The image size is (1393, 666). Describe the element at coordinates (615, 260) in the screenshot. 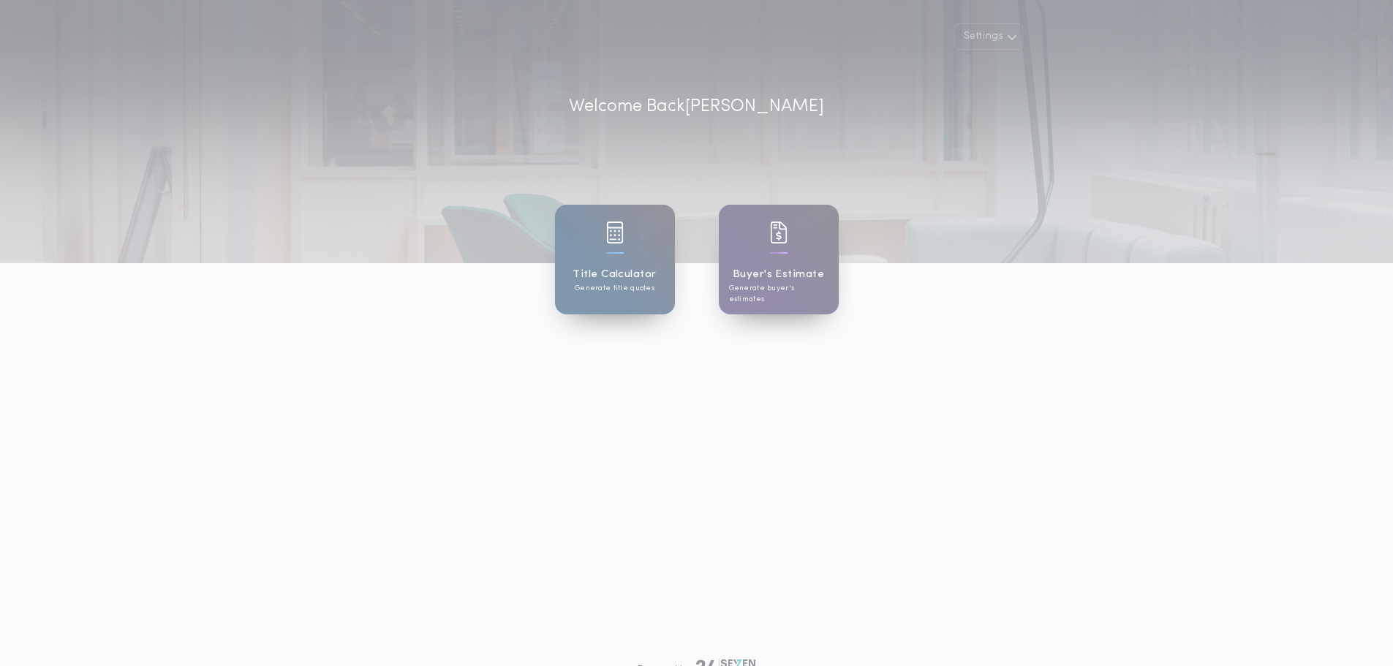

I see `a: card iconTitle CalculatorGenerate title quotes` at that location.